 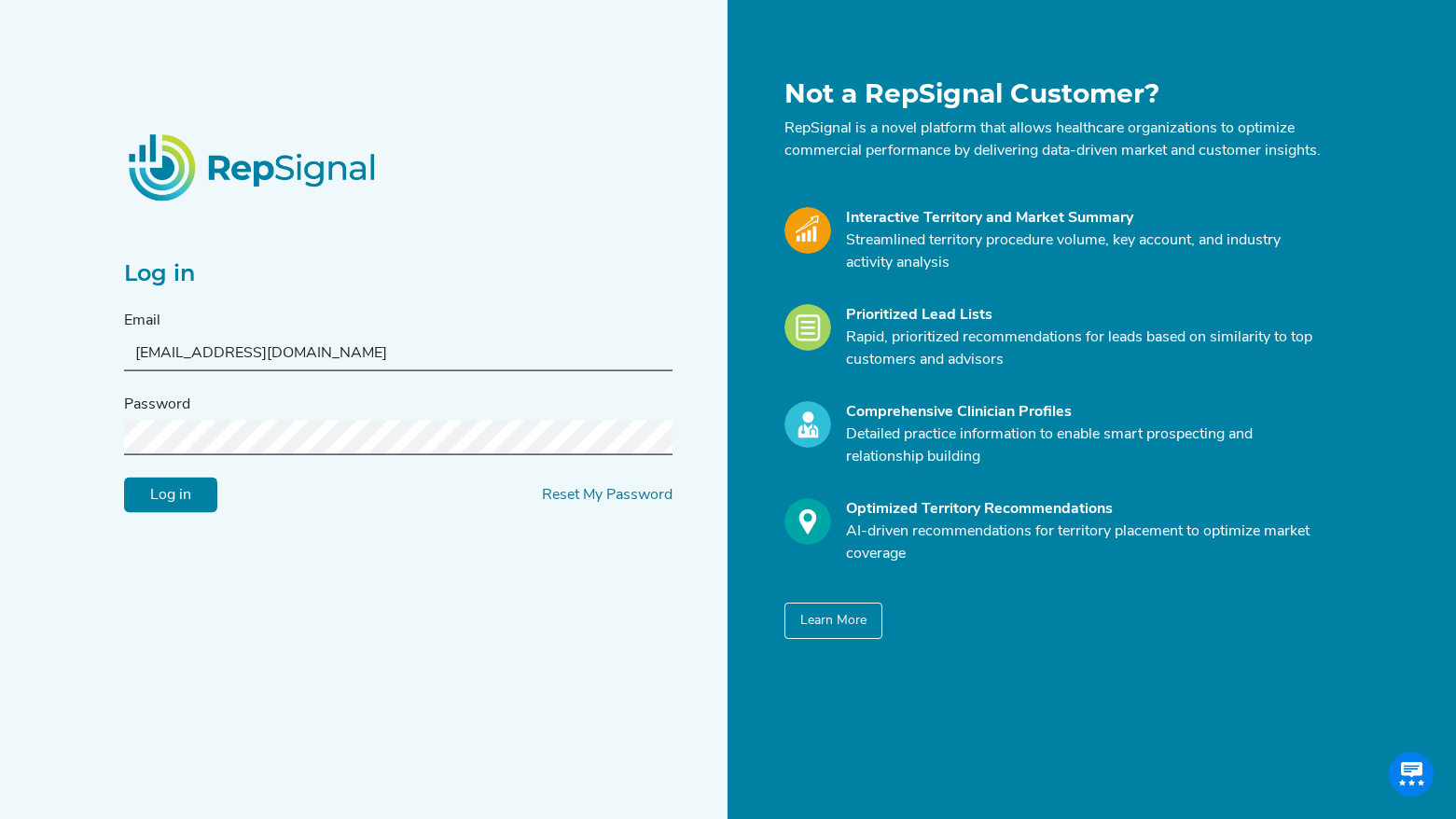 I want to click on div: Comprehensive Clinician Profiles, so click(x=1084, y=412).